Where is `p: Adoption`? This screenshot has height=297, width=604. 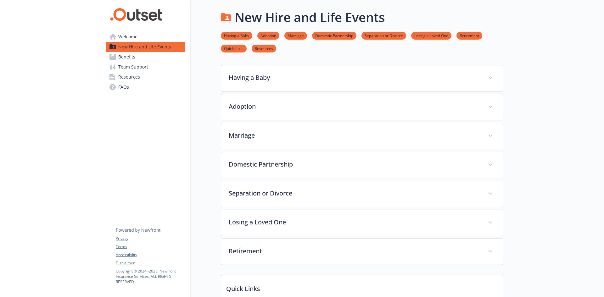 p: Adoption is located at coordinates (355, 107).